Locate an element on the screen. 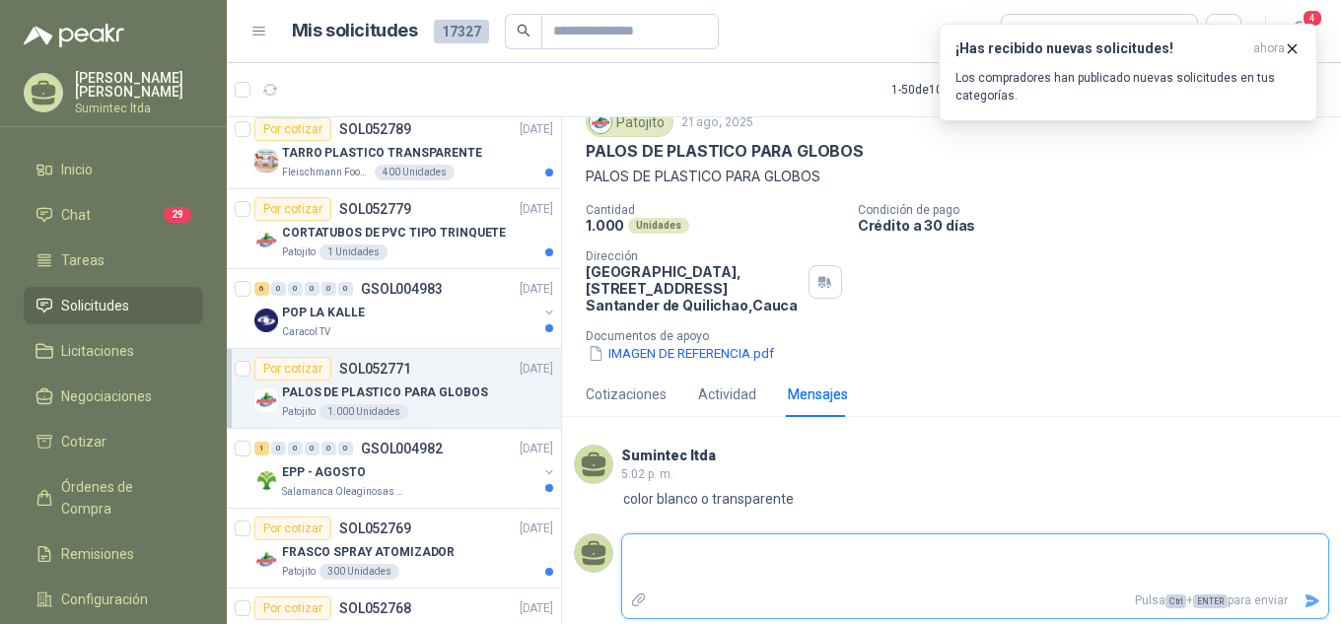  p: Caracol TV is located at coordinates (306, 332).